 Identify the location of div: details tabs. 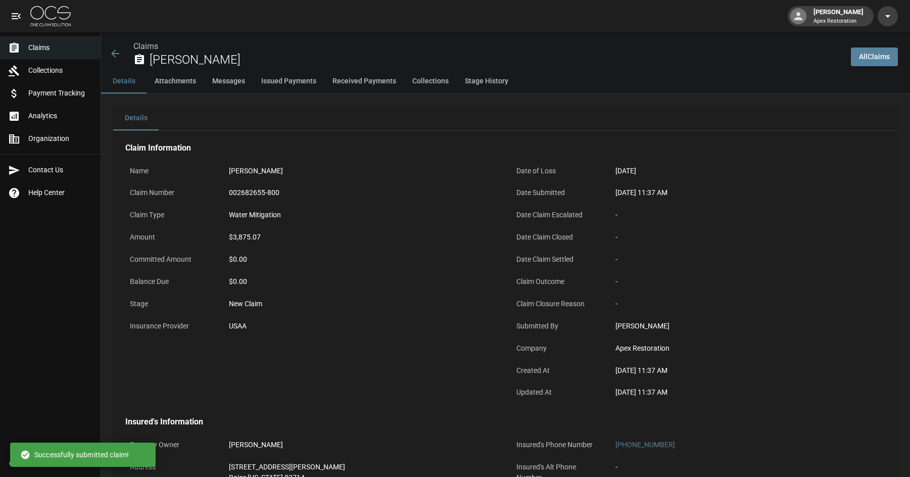
(505, 118).